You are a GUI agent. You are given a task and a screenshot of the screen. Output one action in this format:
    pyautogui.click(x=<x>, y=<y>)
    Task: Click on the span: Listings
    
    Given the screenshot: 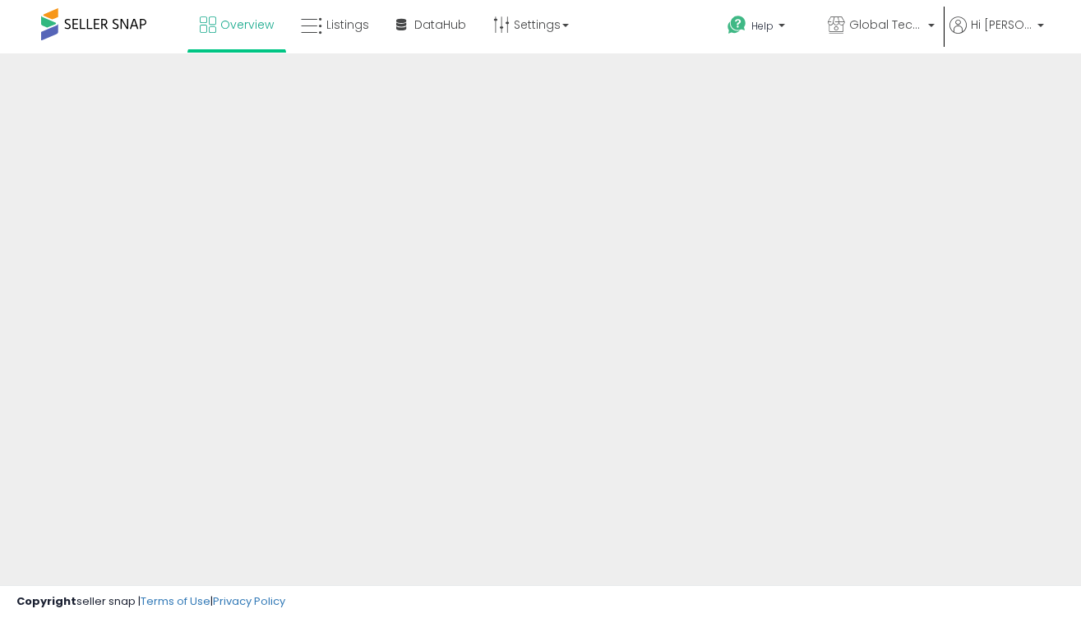 What is the action you would take?
    pyautogui.click(x=348, y=25)
    